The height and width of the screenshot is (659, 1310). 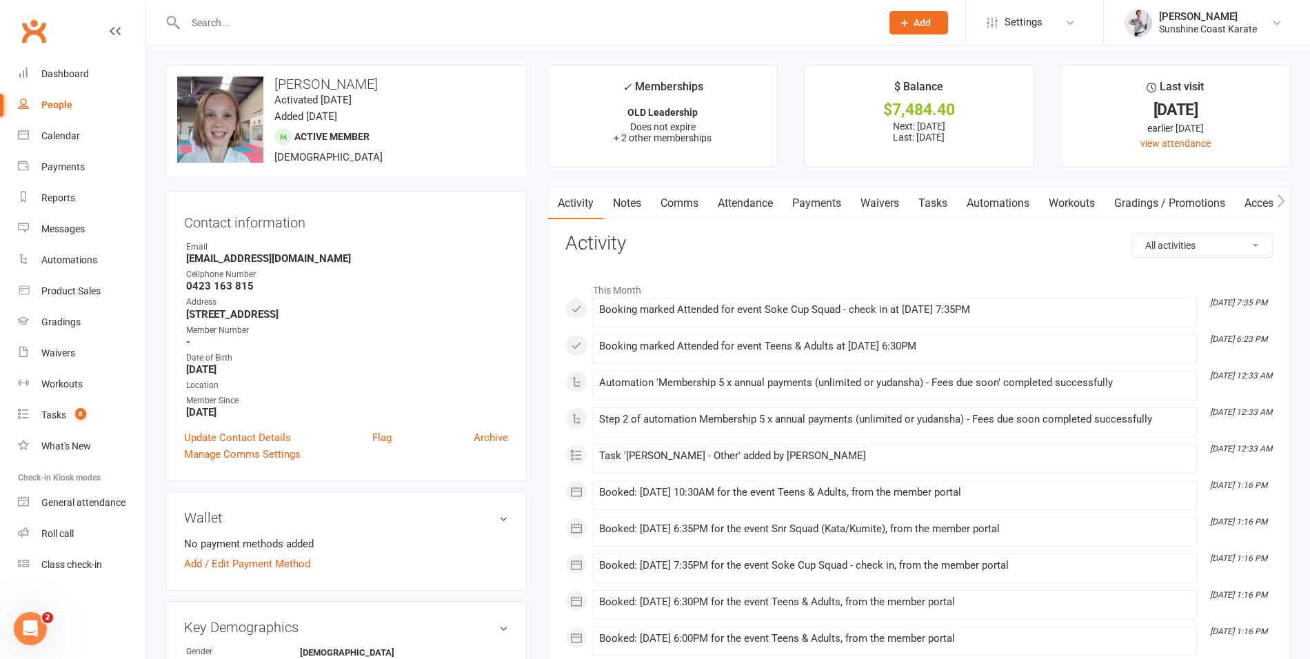 What do you see at coordinates (81, 291) in the screenshot?
I see `a: Product Sales` at bounding box center [81, 291].